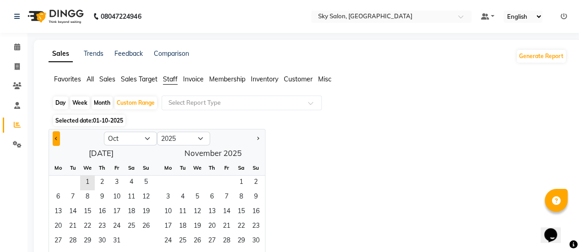 The image size is (579, 252). Describe the element at coordinates (131, 183) in the screenshot. I see `div: Saturday, October 4, 2025` at that location.